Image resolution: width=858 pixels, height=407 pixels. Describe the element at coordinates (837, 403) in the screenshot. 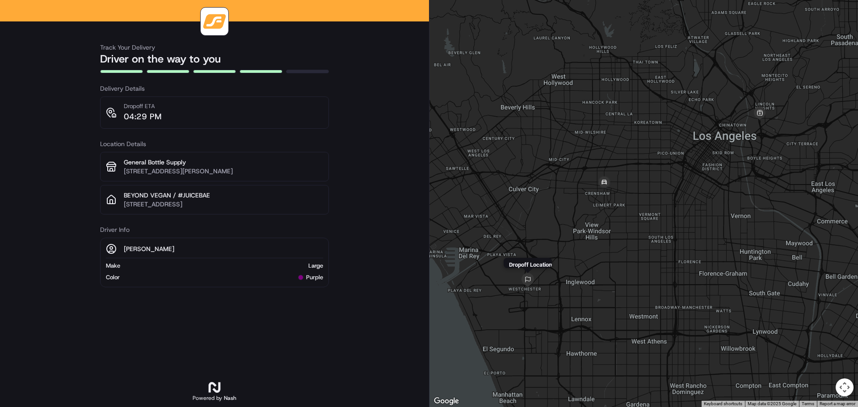

I see `a: Report a map error` at that location.